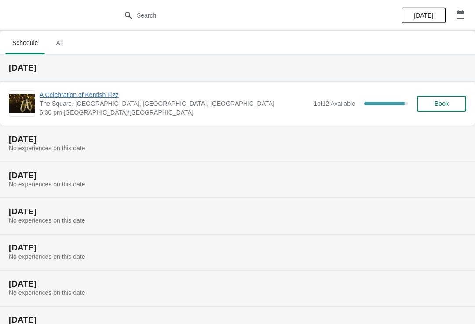 The height and width of the screenshot is (324, 475). What do you see at coordinates (442, 103) in the screenshot?
I see `button: Book` at bounding box center [442, 103].